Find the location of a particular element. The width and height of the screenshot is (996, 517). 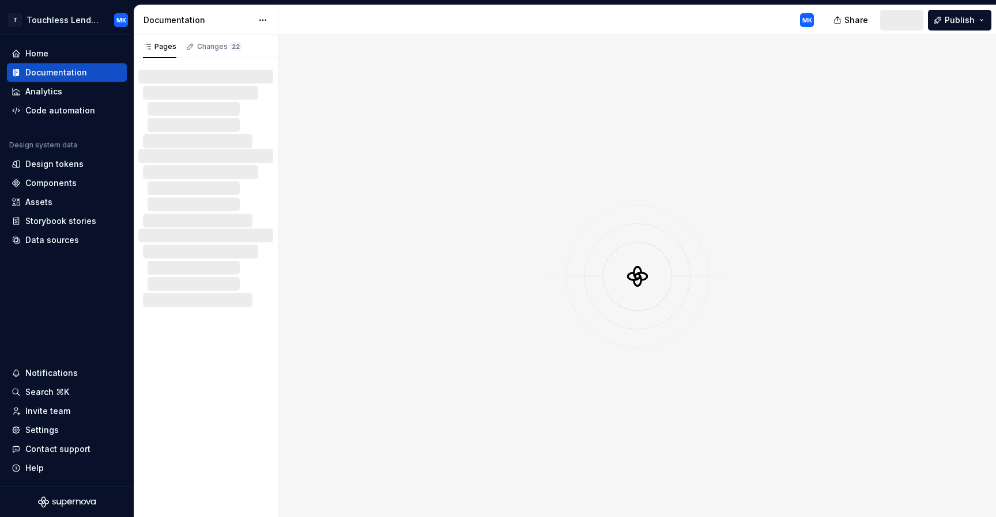

a: Components is located at coordinates (67, 183).